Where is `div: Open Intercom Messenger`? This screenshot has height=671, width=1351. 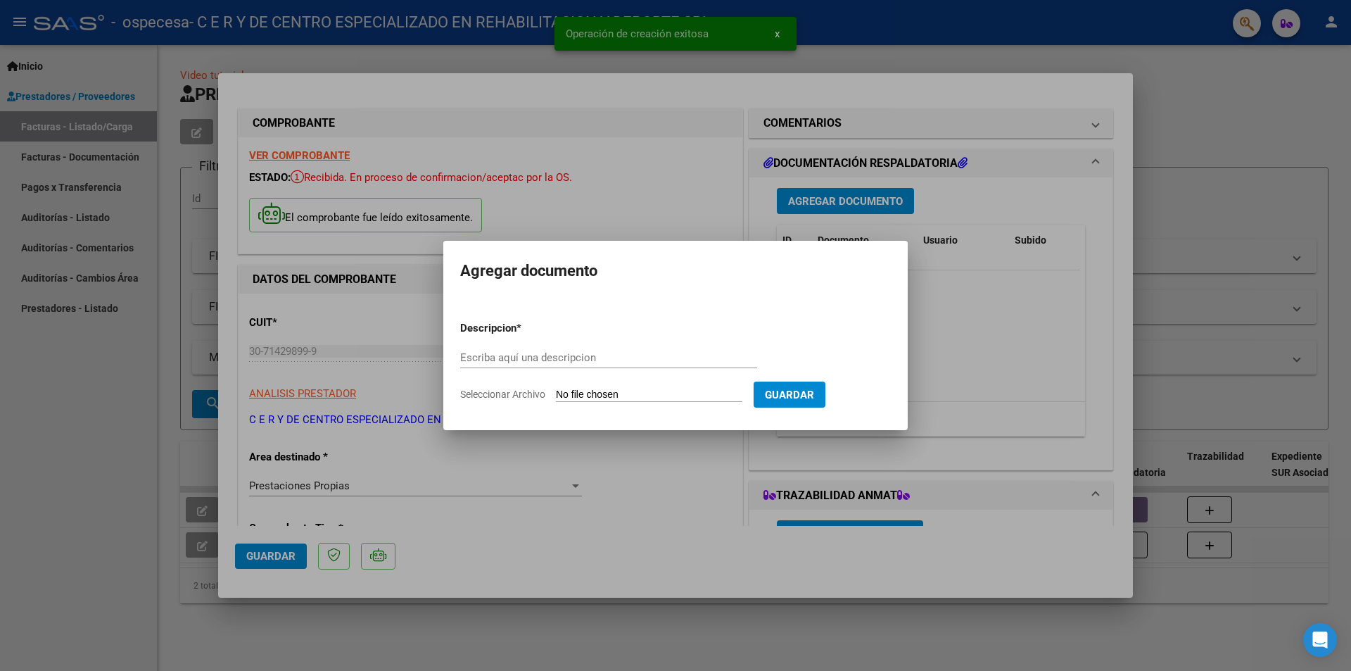
div: Open Intercom Messenger is located at coordinates (1320, 640).